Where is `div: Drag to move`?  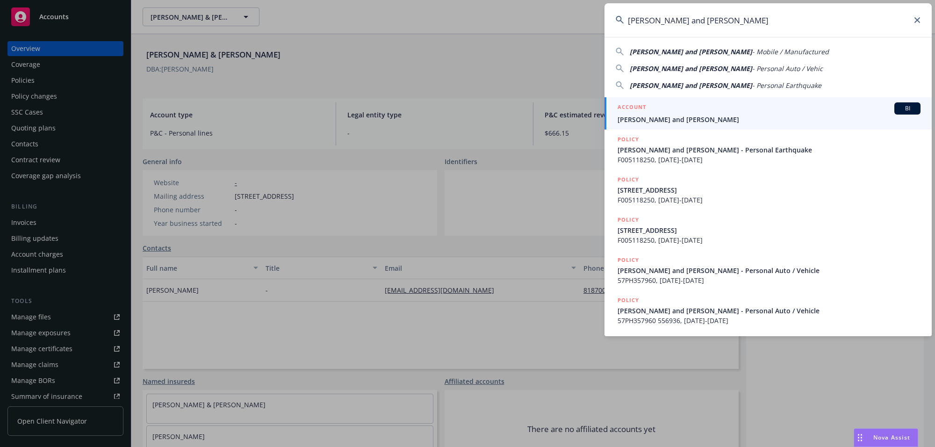
div: Drag to move is located at coordinates (859, 437).